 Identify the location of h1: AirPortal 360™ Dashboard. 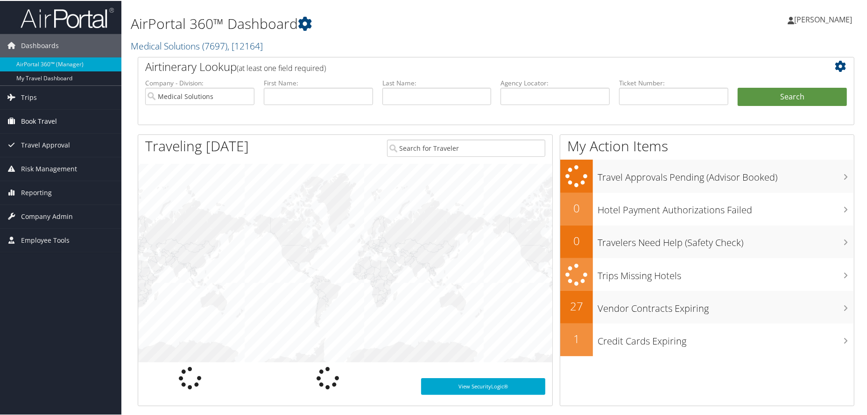
(374, 23).